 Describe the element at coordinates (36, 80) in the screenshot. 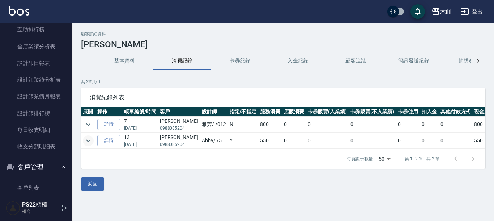

I see `a: 設計師業績分析表` at that location.